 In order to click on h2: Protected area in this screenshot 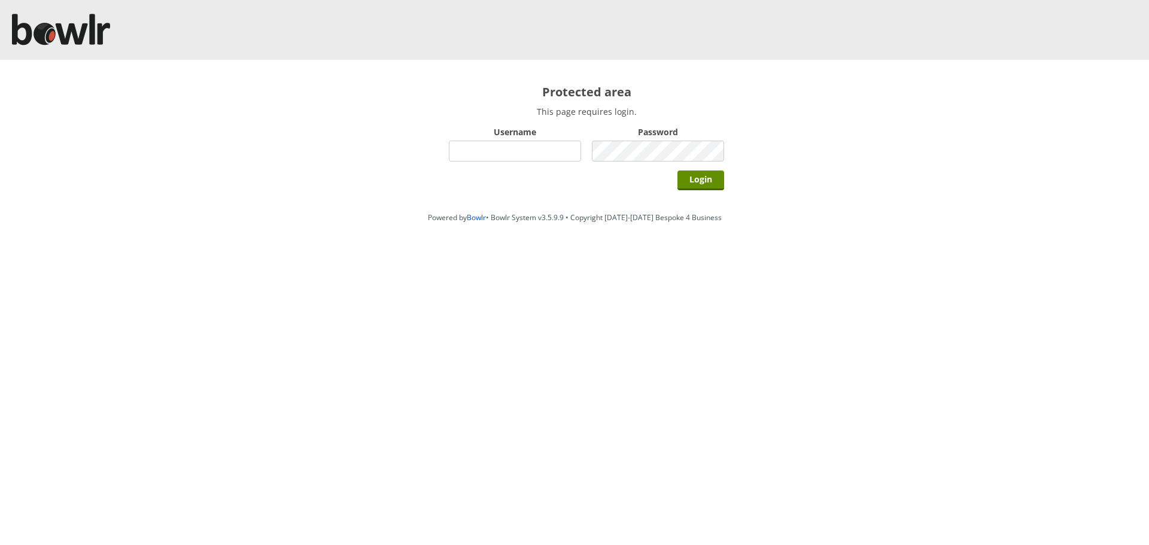, I will do `click(586, 92)`.